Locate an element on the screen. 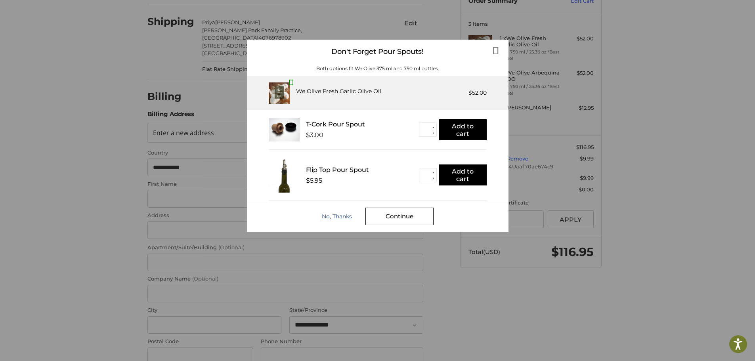 The image size is (755, 361). p: We're away right now. Please check back later! is located at coordinates (50, 15).